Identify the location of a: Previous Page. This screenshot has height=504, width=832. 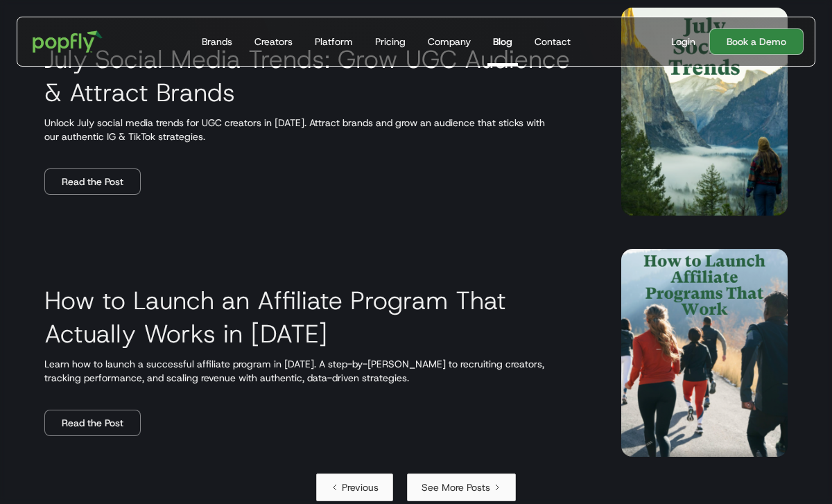
(354, 488).